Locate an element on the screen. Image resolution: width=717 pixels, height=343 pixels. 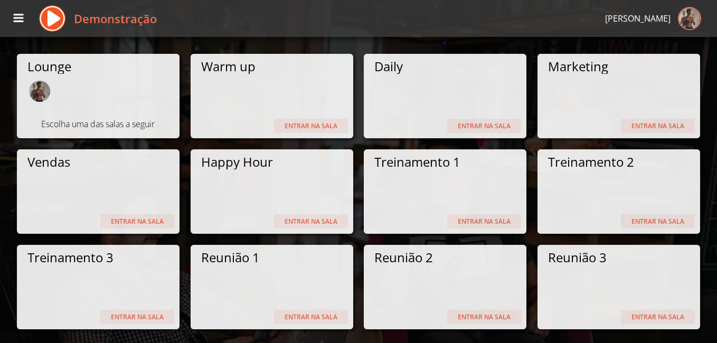
span: Reunião 2 is located at coordinates (445, 258).